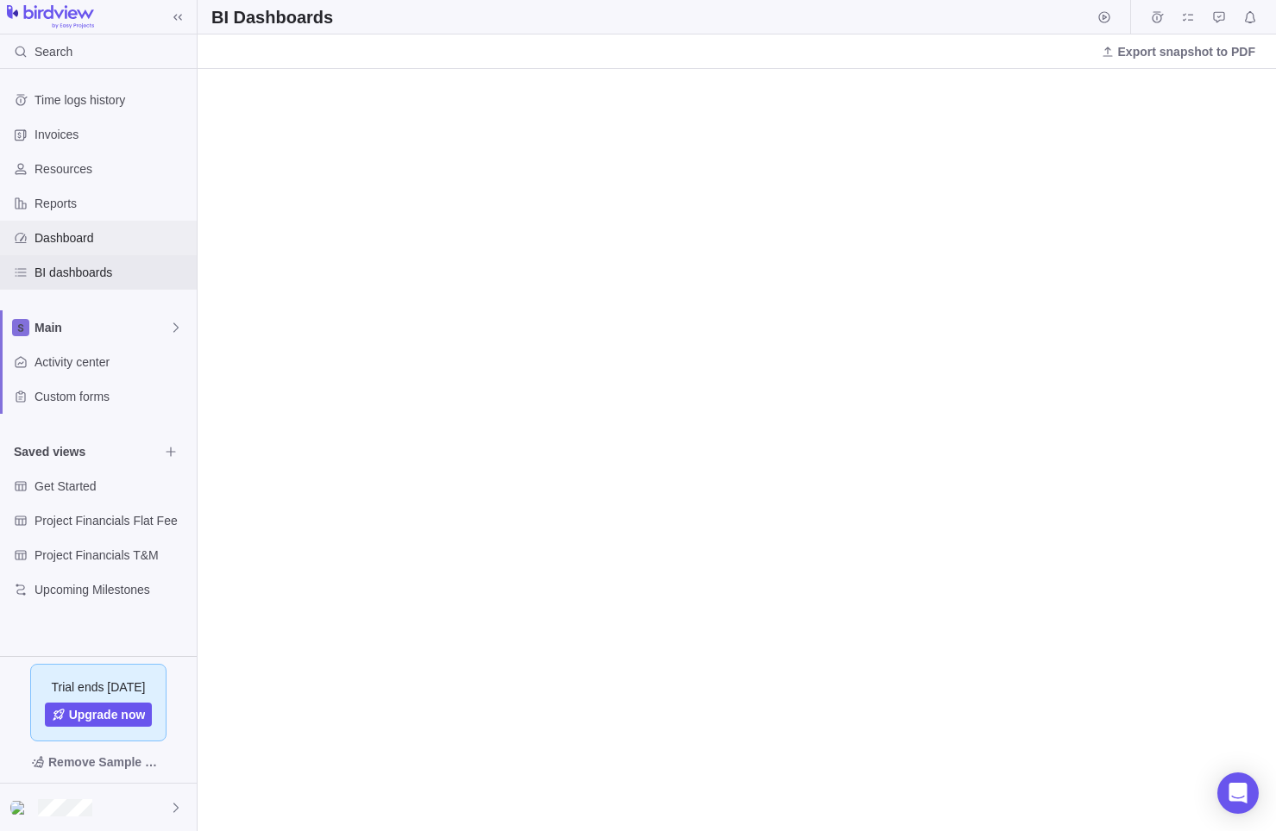 Image resolution: width=1276 pixels, height=831 pixels. What do you see at coordinates (1157, 17) in the screenshot?
I see `span: Time logs` at bounding box center [1157, 17].